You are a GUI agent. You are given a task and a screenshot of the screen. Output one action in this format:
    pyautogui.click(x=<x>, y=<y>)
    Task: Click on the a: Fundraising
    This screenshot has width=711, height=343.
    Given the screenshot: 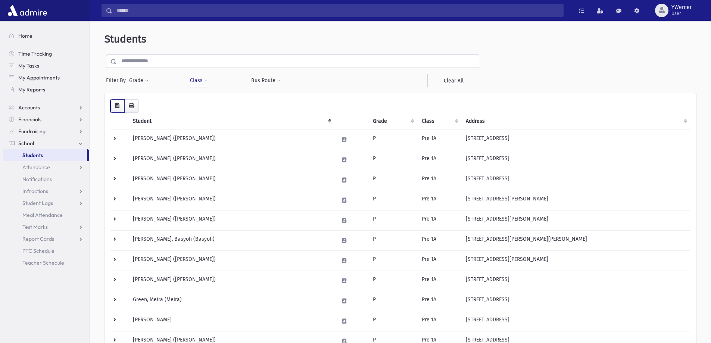 What is the action you would take?
    pyautogui.click(x=46, y=131)
    